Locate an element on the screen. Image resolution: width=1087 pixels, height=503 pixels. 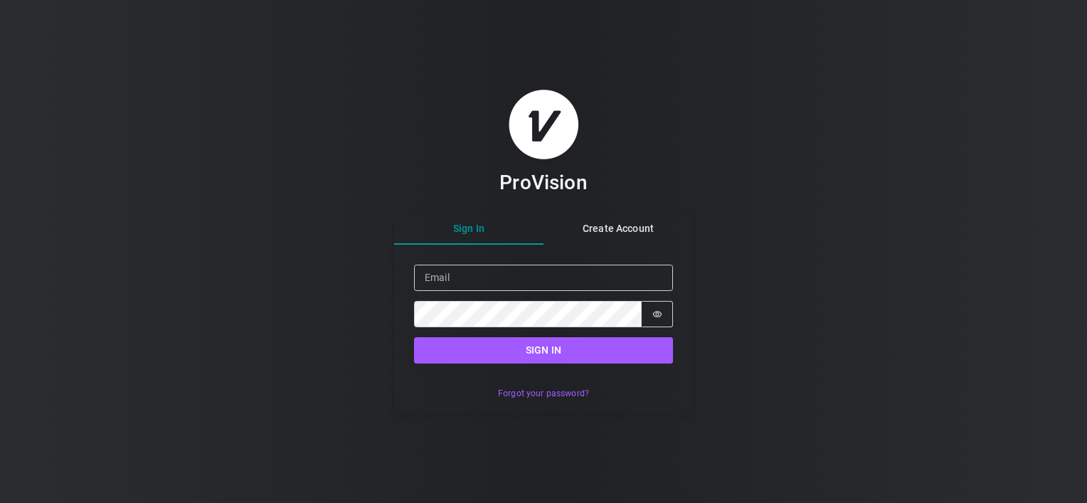
button: Show password is located at coordinates (657, 314).